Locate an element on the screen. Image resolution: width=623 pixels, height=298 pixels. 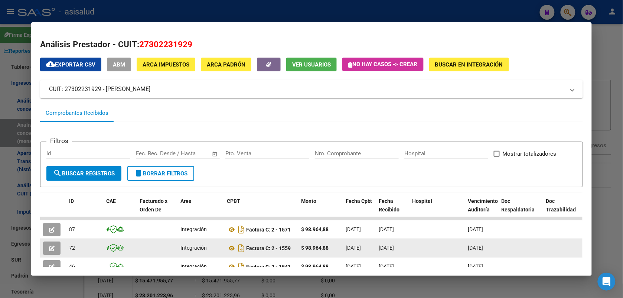
strong: Factura C: 2 - 1541 is located at coordinates (268, 266).